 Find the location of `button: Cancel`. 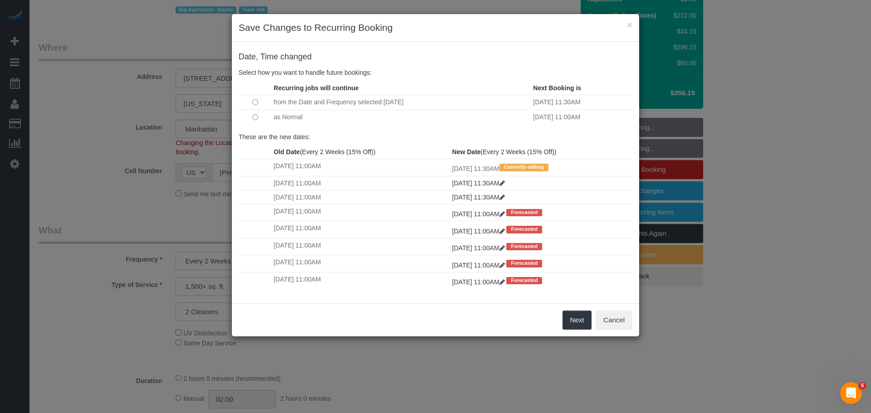

button: Cancel is located at coordinates (614, 320).